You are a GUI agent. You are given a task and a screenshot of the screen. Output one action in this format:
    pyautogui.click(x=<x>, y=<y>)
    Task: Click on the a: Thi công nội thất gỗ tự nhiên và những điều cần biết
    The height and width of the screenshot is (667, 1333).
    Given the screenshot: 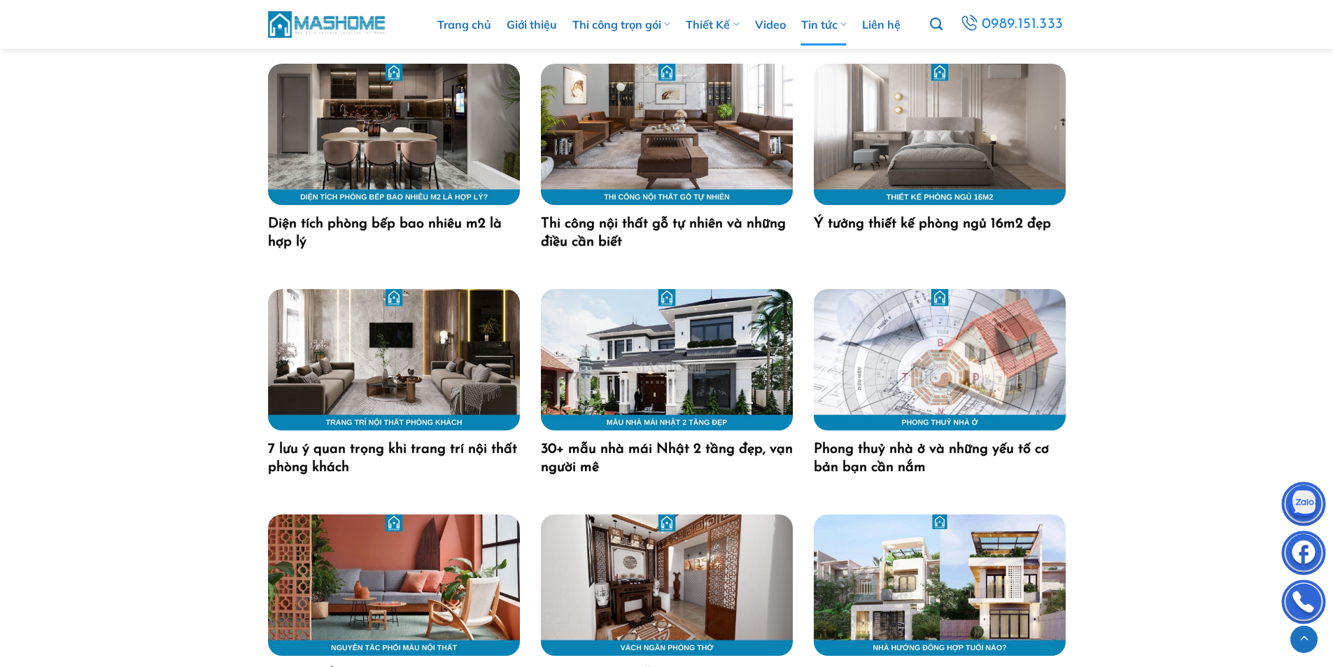 What is the action you would take?
    pyautogui.click(x=667, y=233)
    